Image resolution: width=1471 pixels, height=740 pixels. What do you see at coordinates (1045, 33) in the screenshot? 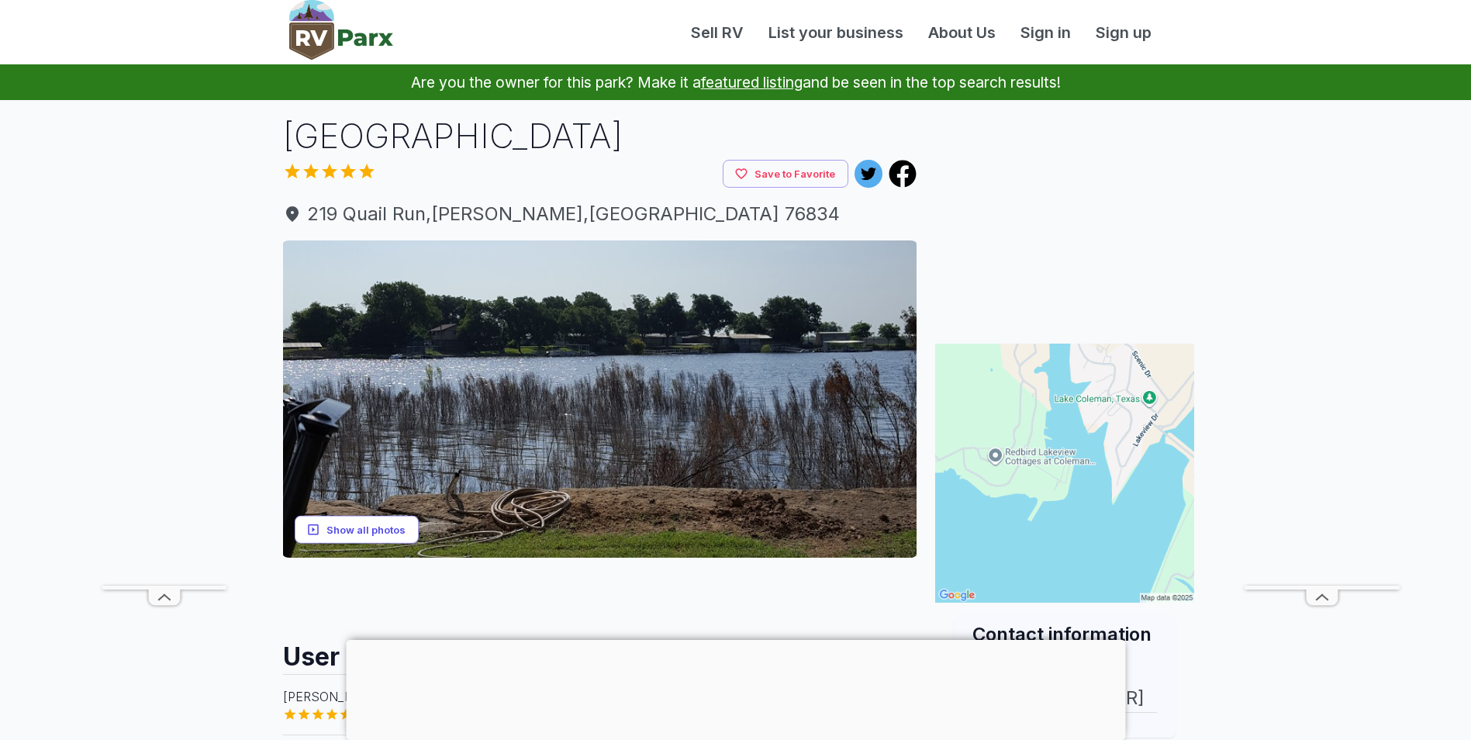
I see `a: Sign in` at bounding box center [1045, 33].